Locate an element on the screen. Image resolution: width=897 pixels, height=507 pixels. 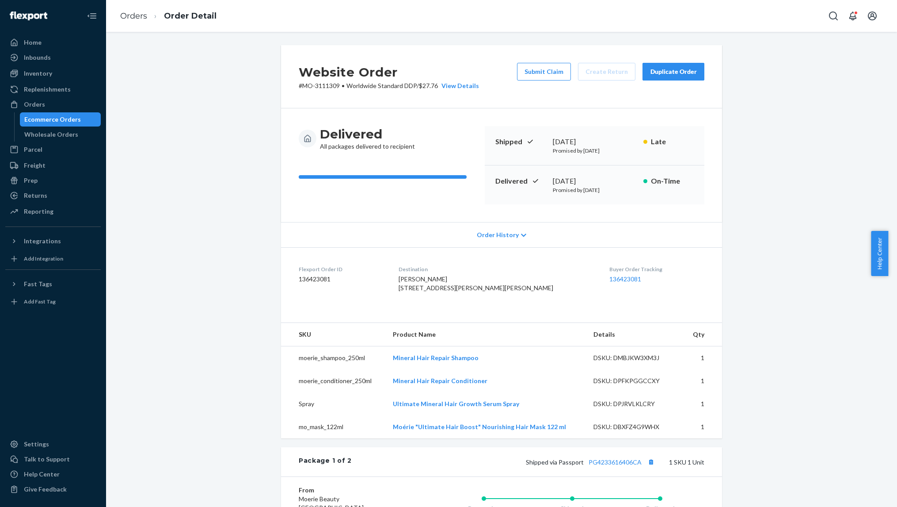
a: Settings is located at coordinates (53, 444).